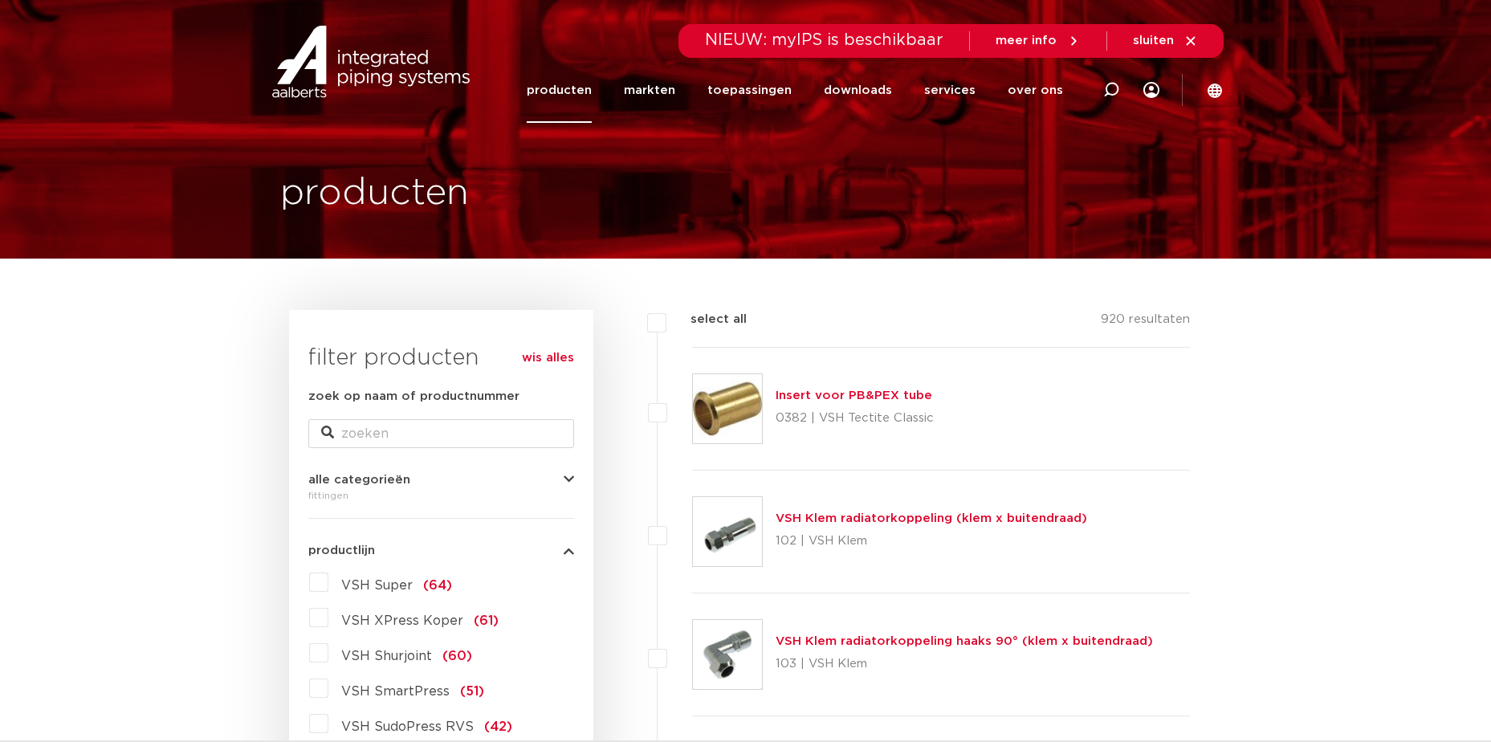 Image resolution: width=1491 pixels, height=742 pixels. I want to click on p: 0382 | VSH Tectite Classic, so click(854, 418).